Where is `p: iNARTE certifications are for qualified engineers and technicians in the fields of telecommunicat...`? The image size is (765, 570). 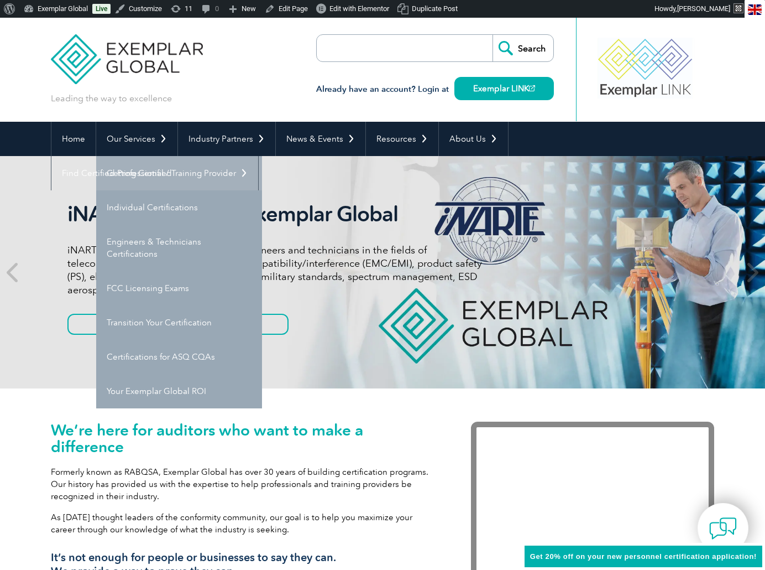
p: iNARTE certifications are for qualified engineers and technicians in the fields of telecommunicat... is located at coordinates (275, 270).